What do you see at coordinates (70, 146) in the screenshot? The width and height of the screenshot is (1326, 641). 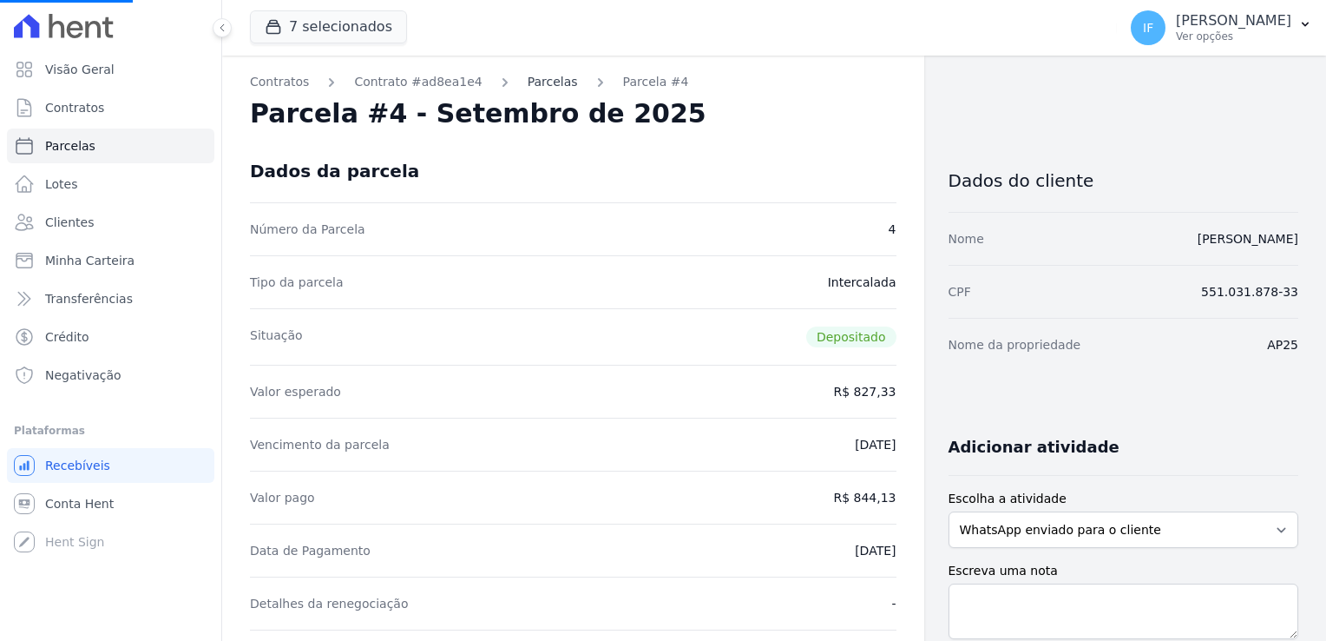 I see `span: Parcelas` at bounding box center [70, 146].